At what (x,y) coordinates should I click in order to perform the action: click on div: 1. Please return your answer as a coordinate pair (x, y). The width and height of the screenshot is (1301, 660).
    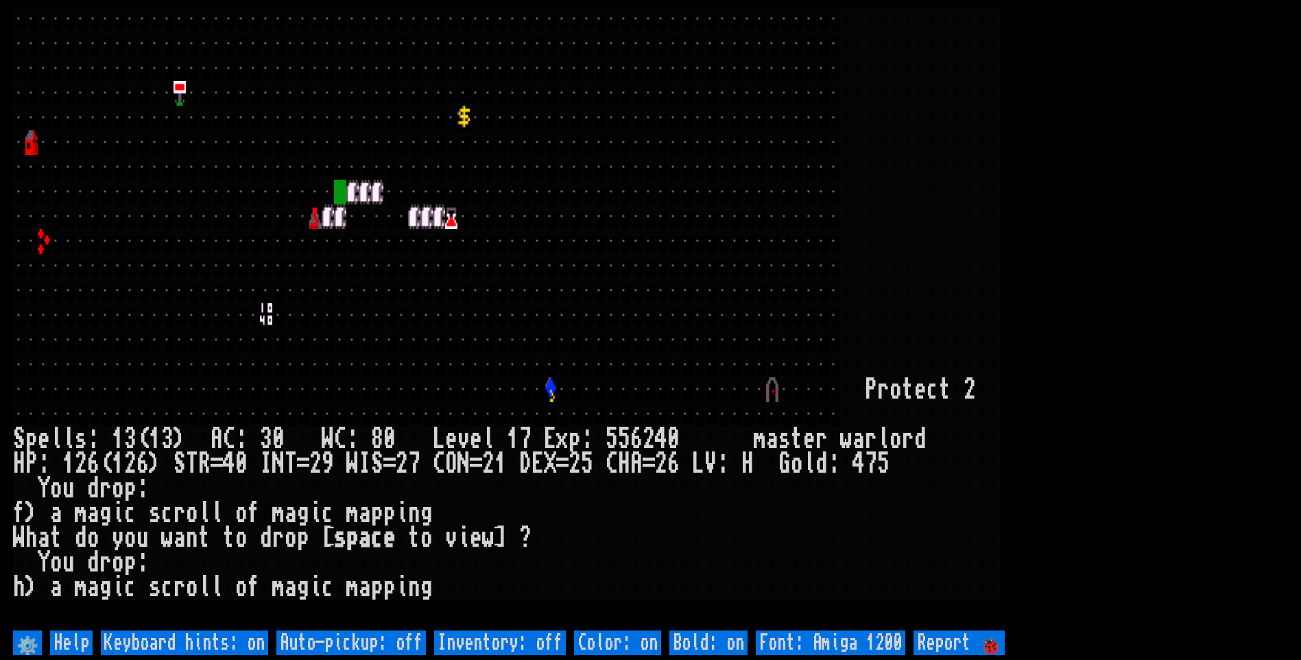
    Looking at the image, I should click on (69, 464).